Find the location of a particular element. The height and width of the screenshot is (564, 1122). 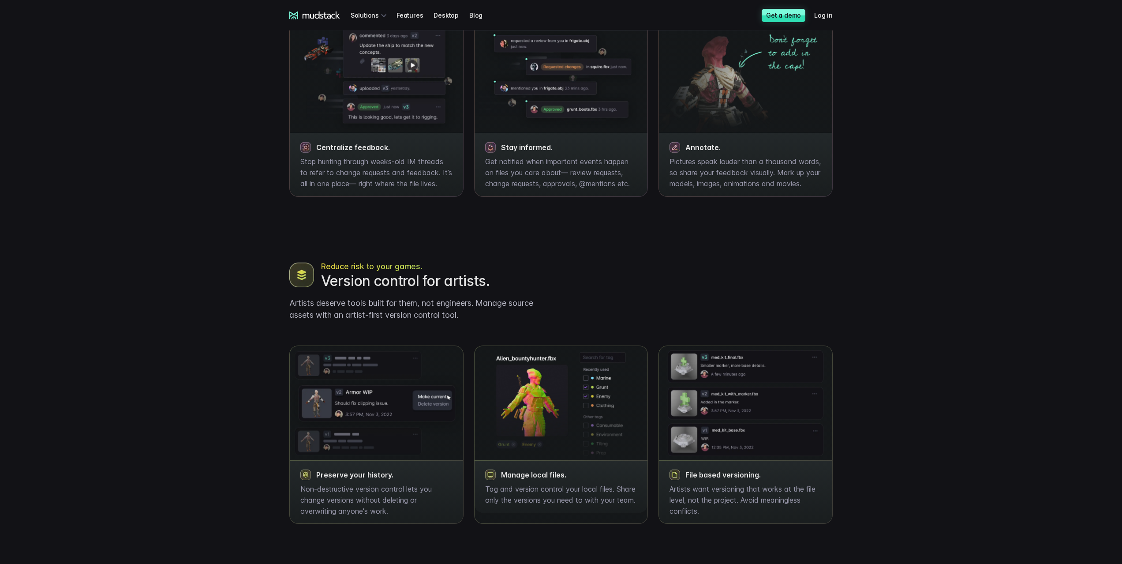

input: Work with outsourced artists? is located at coordinates (5, 163).